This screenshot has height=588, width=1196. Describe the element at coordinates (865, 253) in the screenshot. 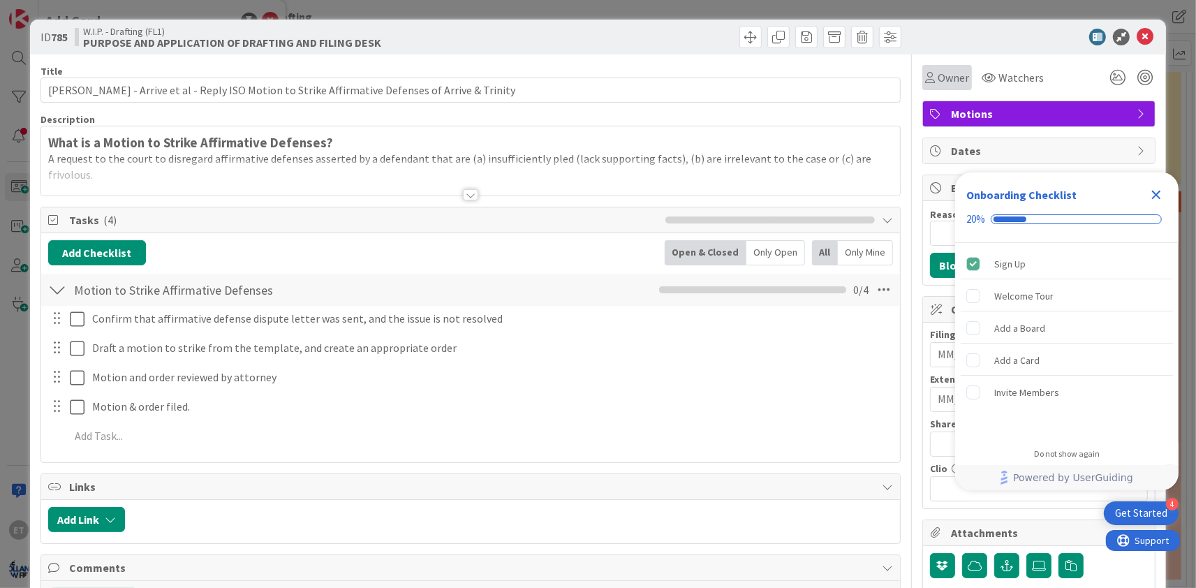

I see `div: Only Mine` at that location.